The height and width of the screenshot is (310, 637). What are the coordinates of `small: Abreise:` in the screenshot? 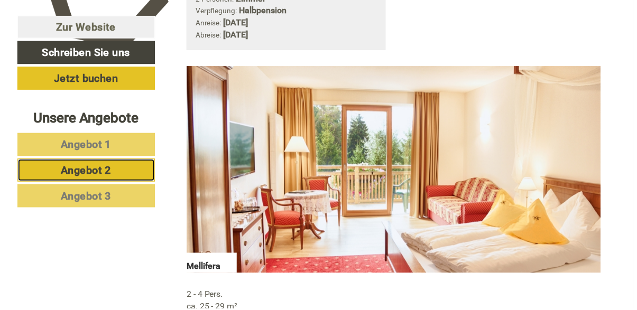 It's located at (209, 35).